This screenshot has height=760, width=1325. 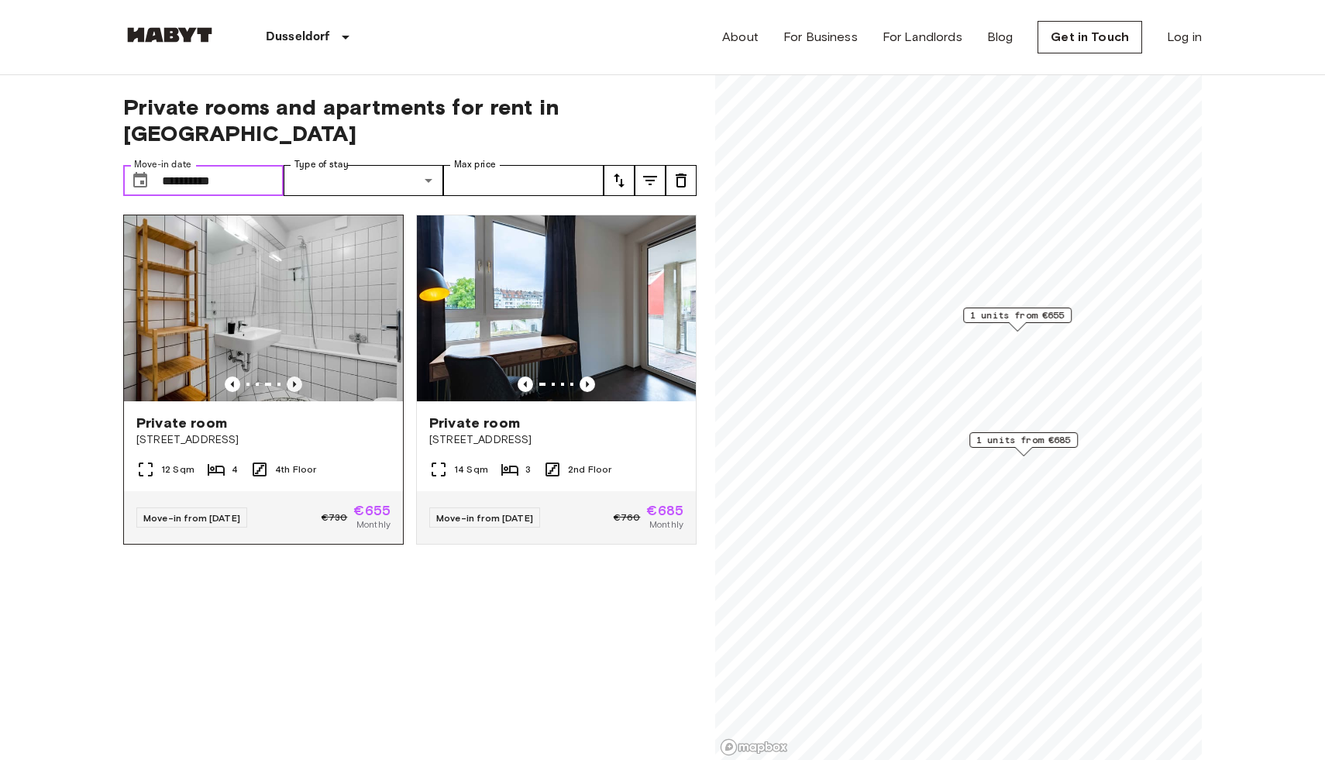 What do you see at coordinates (372, 511) in the screenshot?
I see `span: €655` at bounding box center [372, 511].